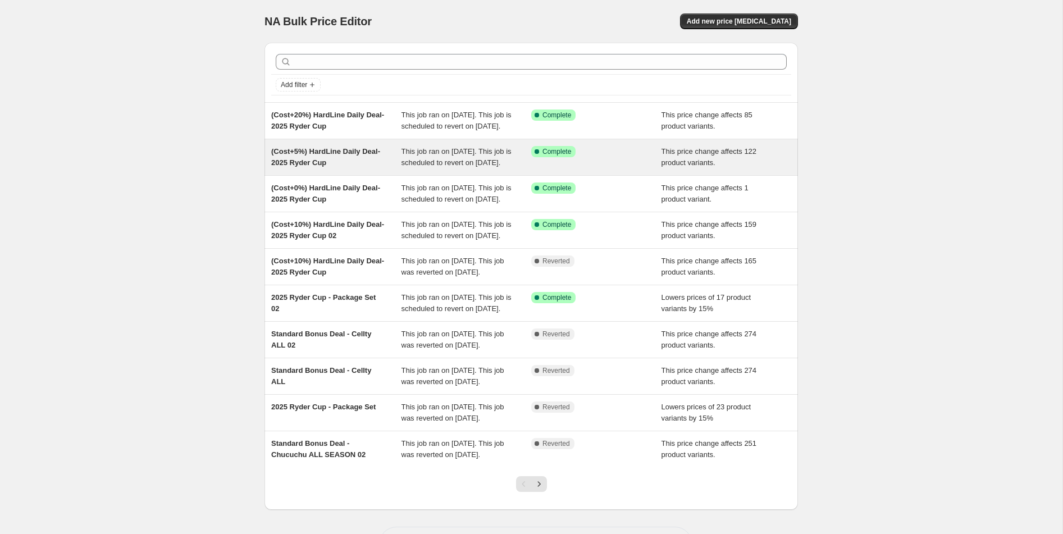 The height and width of the screenshot is (534, 1063). I want to click on span: Add filter, so click(294, 85).